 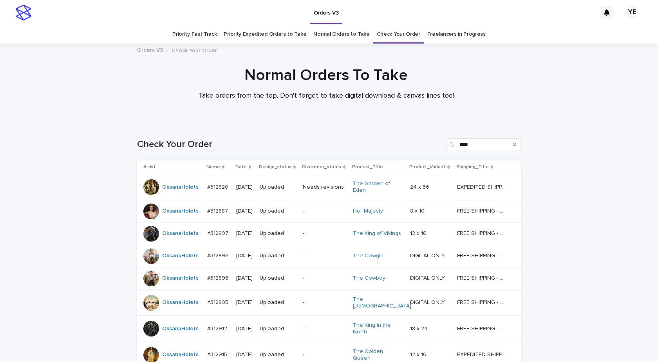 What do you see at coordinates (322, 167) in the screenshot?
I see `p: Customer_status` at bounding box center [322, 167].